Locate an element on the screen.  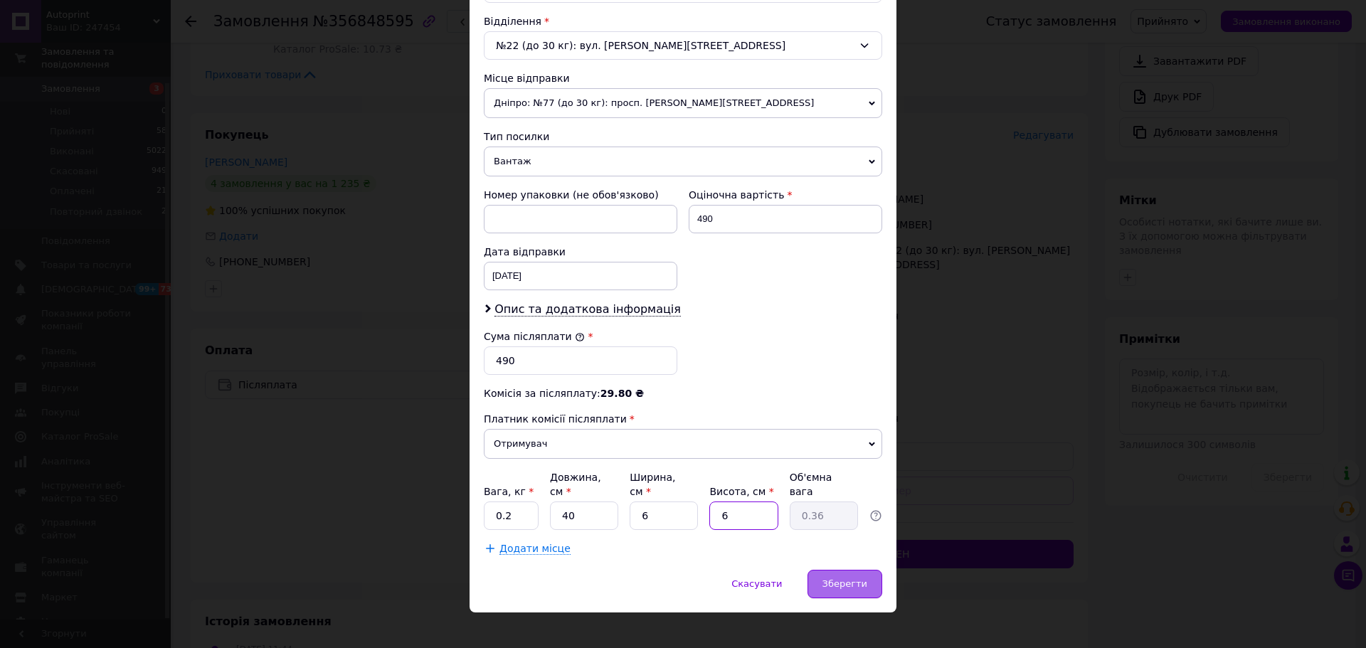
div: Дата відправки is located at coordinates (581, 252).